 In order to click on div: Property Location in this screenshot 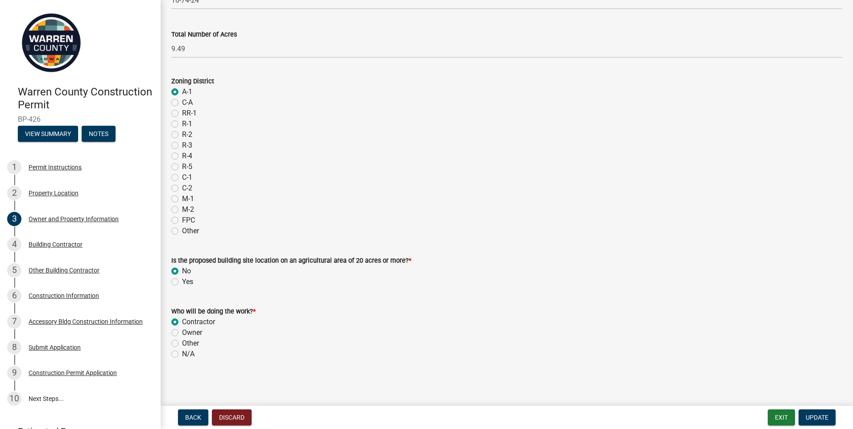, I will do `click(54, 193)`.